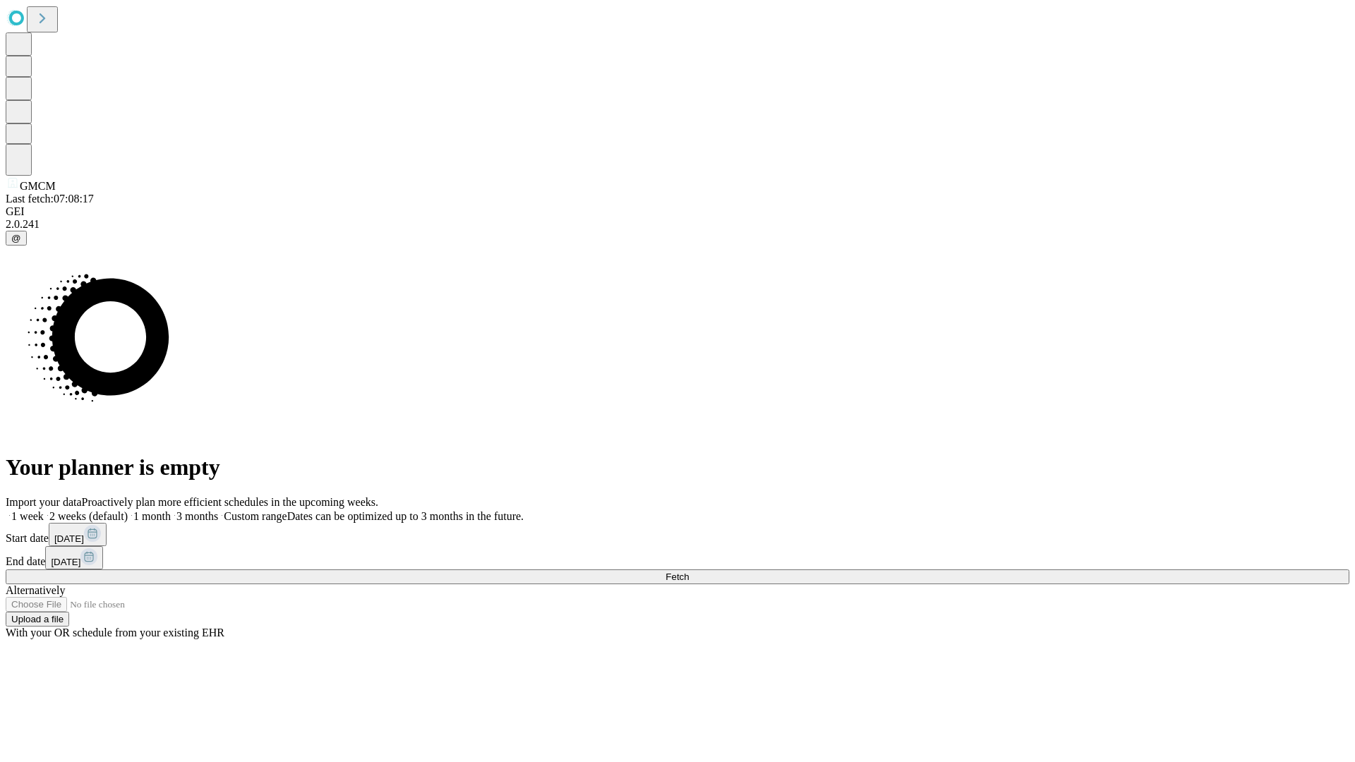 The image size is (1355, 762). What do you see at coordinates (405, 516) in the screenshot?
I see `span: Dates can be optimized up to 3 months in the future.` at bounding box center [405, 516].